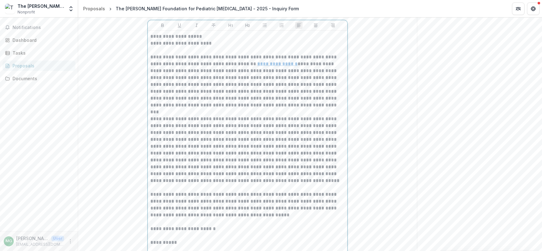  What do you see at coordinates (316, 25) in the screenshot?
I see `button: Align Center` at bounding box center [316, 25].